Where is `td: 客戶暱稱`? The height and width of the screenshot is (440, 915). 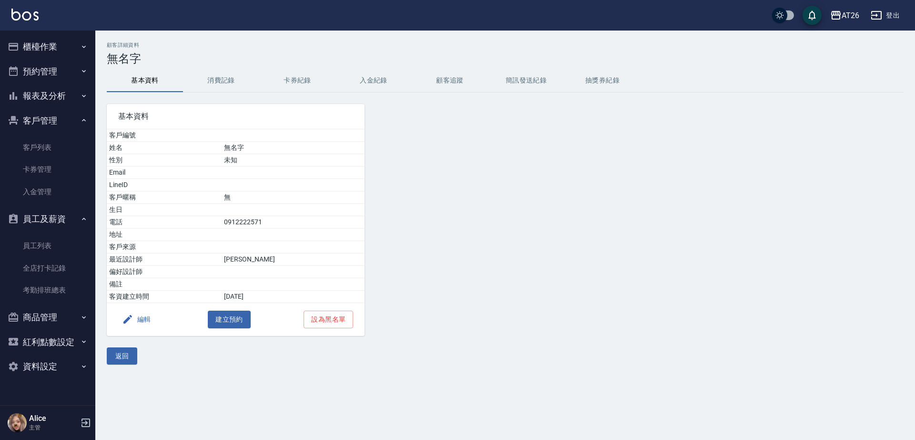 td: 客戶暱稱 is located at coordinates (164, 197).